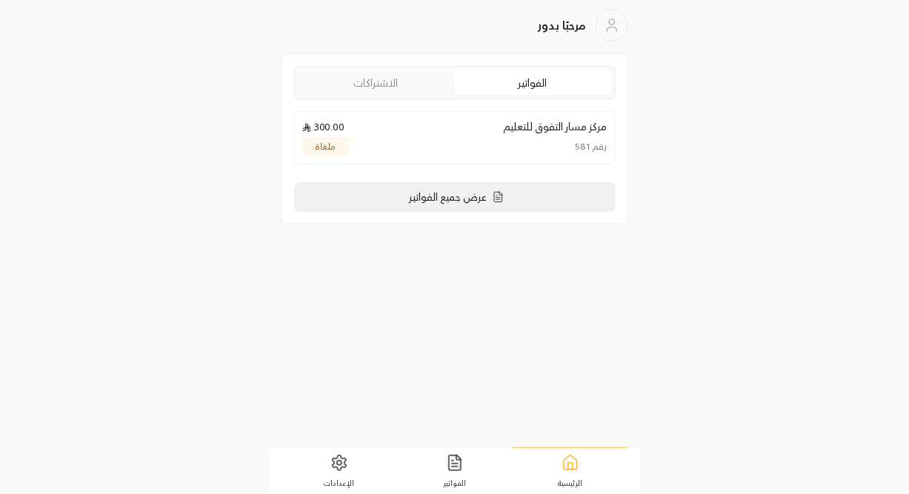  What do you see at coordinates (448, 197) in the screenshot?
I see `p: عرض جميع الفواتير` at bounding box center [448, 197].